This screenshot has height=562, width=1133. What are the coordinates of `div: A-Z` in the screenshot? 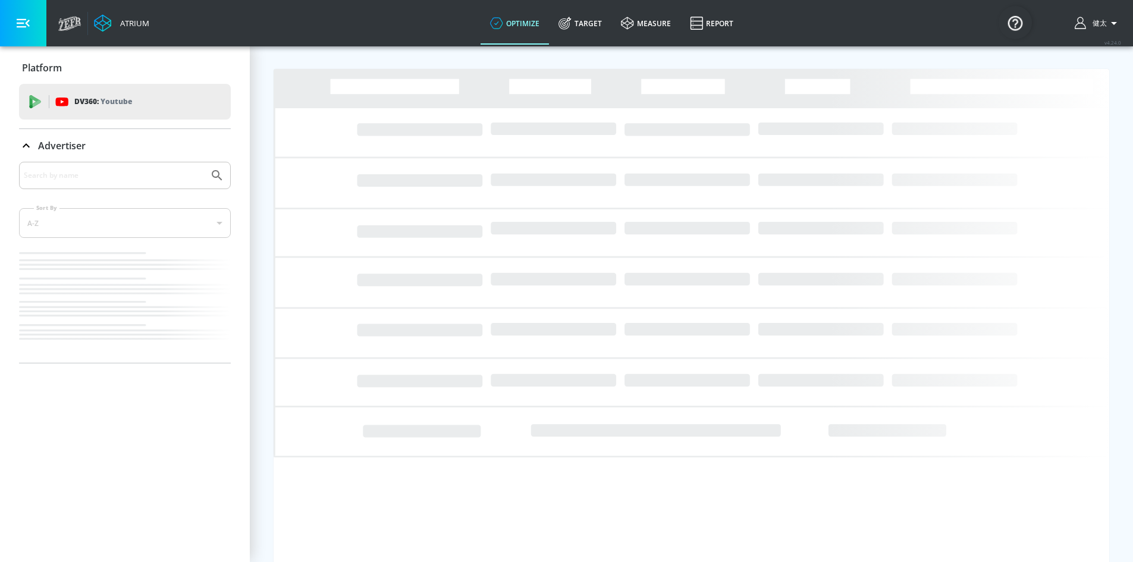 It's located at (125, 223).